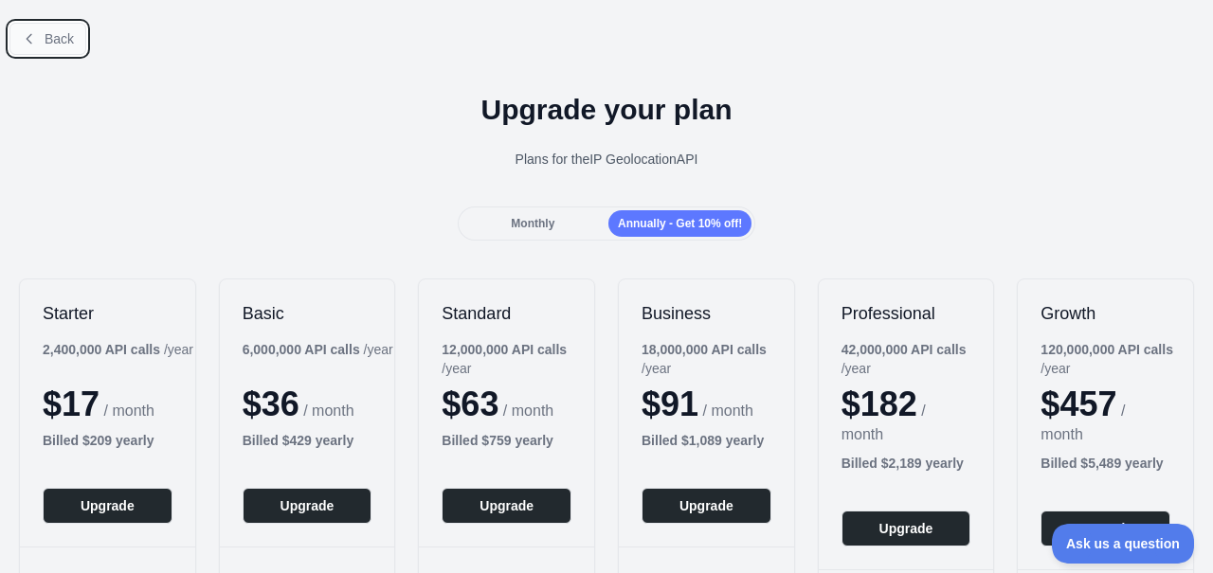  Describe the element at coordinates (879, 404) in the screenshot. I see `span: $ 182` at that location.